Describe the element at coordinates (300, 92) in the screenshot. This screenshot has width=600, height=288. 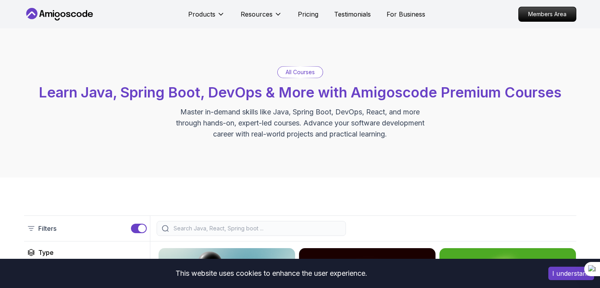
I see `span: Learn Java, Spring Boot, DevOps & More with Amigoscode Premium Courses` at that location.